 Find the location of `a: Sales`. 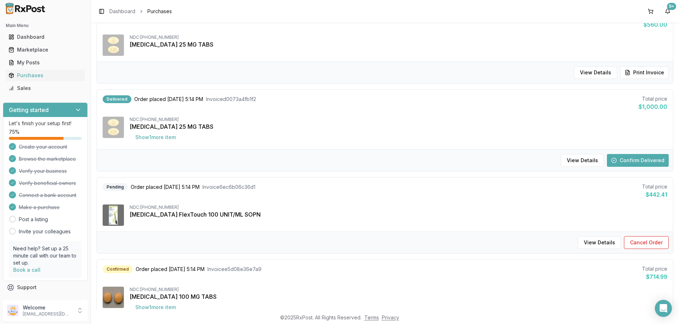

a: Sales is located at coordinates (45, 88).